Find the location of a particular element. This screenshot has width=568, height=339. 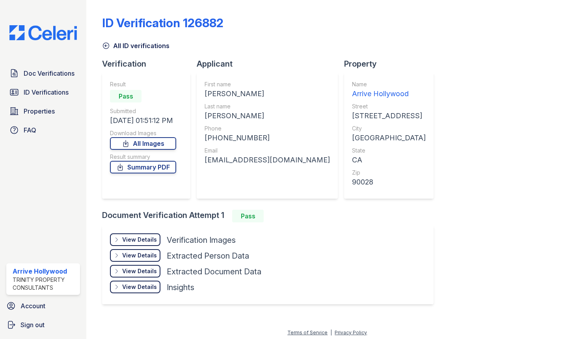

span: FAQ is located at coordinates (30, 130).